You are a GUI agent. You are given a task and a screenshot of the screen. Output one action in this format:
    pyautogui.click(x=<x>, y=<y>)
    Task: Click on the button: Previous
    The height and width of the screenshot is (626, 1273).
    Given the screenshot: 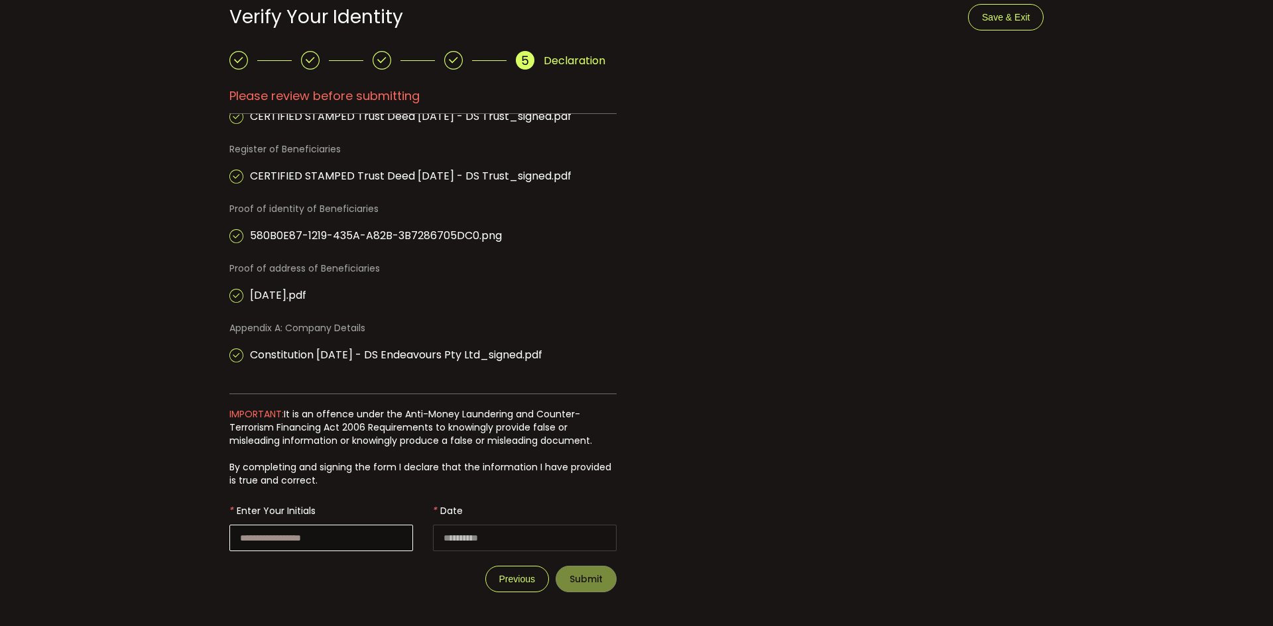 What is the action you would take?
    pyautogui.click(x=517, y=579)
    